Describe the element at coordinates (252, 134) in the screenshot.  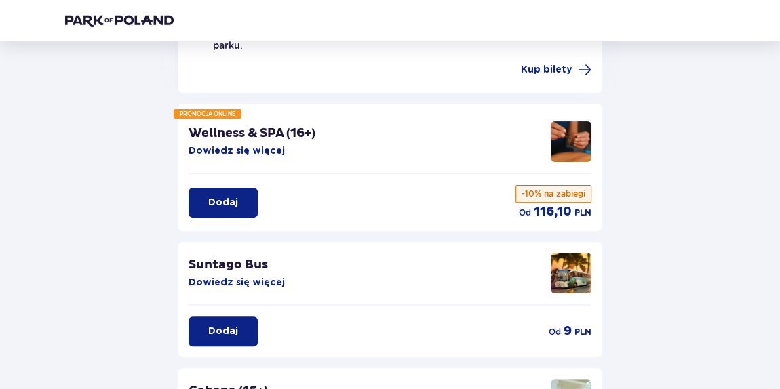
I see `p: Wellness & SPA (16+)` at that location.